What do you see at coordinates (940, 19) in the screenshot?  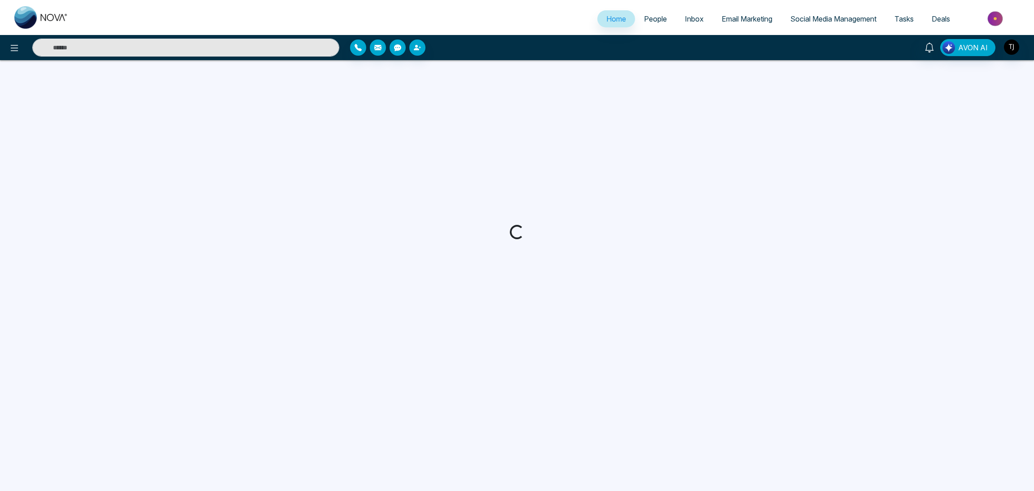 I see `a: Deals` at bounding box center [940, 19].